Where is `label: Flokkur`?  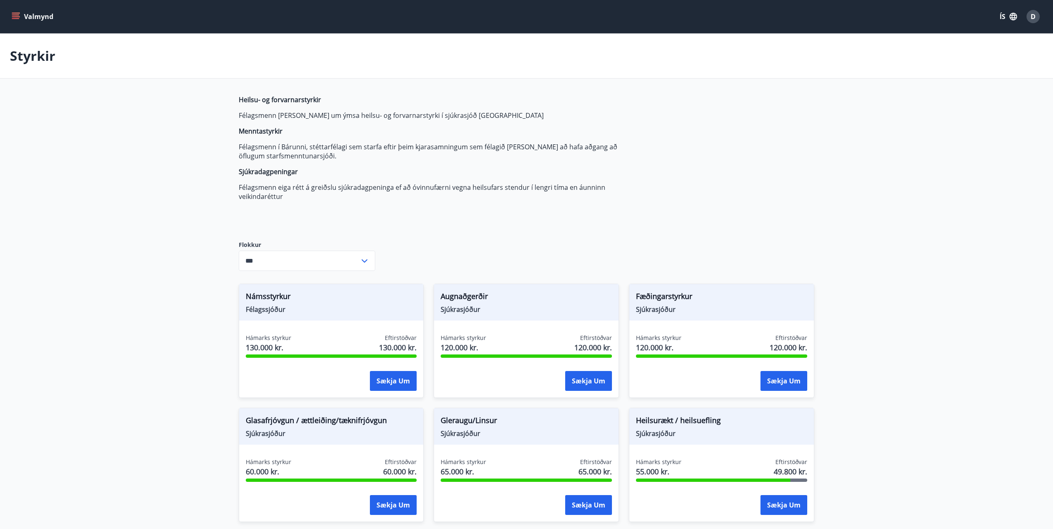 label: Flokkur is located at coordinates (307, 245).